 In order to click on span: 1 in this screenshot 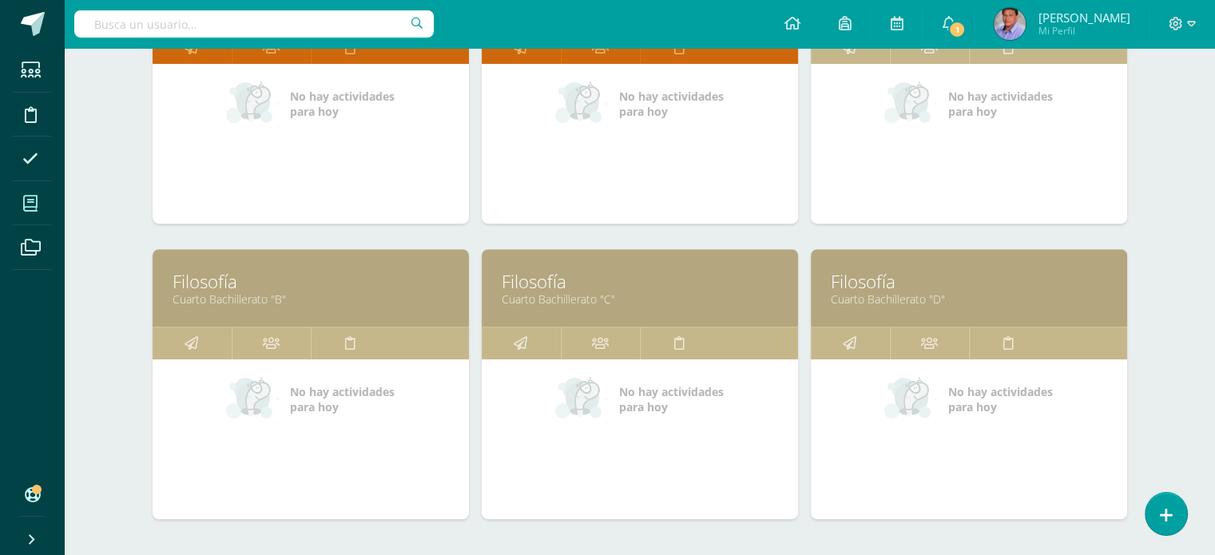, I will do `click(957, 30)`.